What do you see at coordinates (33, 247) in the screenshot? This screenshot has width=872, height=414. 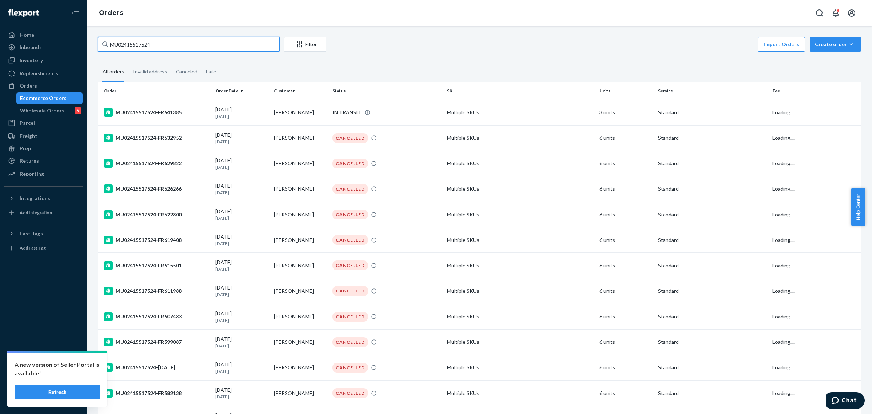 I see `div: Add Fast Tag` at bounding box center [33, 247].